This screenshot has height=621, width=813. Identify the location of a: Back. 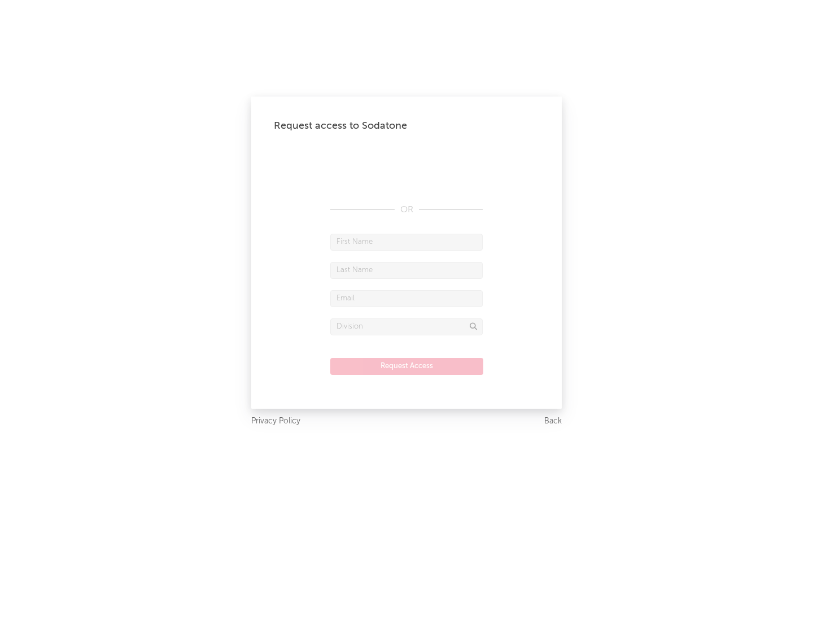
(553, 421).